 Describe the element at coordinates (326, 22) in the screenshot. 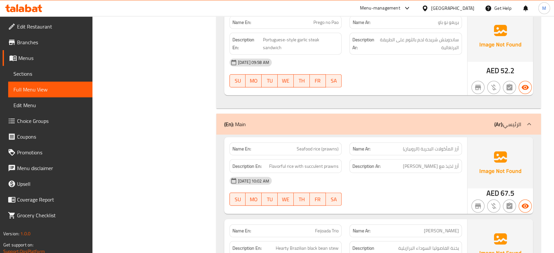

I see `span: Prego no Pao` at that location.